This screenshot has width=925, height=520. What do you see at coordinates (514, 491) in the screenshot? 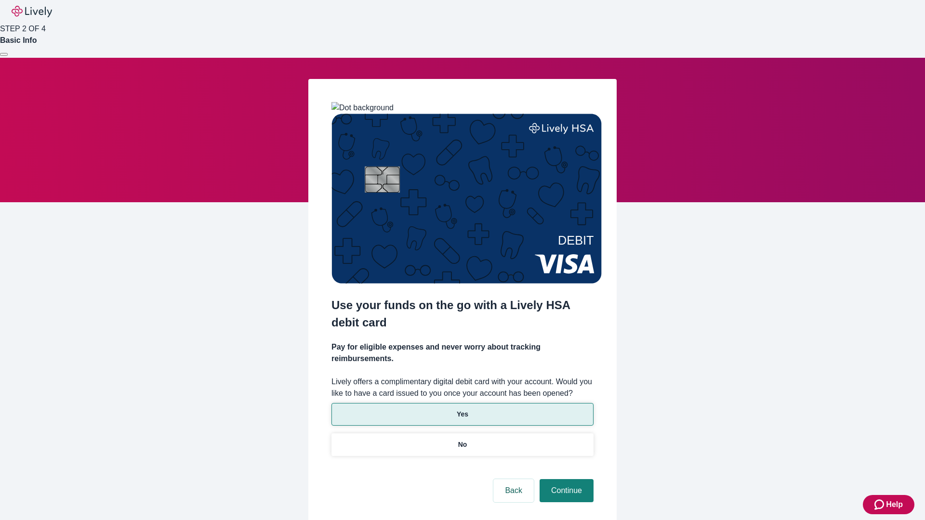
I see `button: Back` at bounding box center [514, 491].